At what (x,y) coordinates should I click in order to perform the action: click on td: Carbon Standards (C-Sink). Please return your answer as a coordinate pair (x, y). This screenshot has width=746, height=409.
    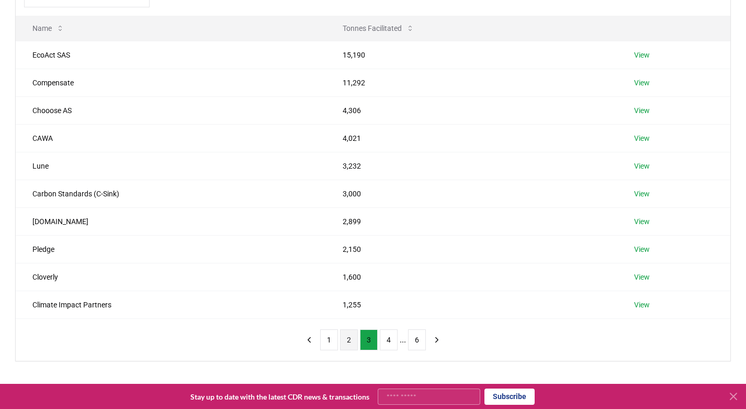
    Looking at the image, I should click on (171, 193).